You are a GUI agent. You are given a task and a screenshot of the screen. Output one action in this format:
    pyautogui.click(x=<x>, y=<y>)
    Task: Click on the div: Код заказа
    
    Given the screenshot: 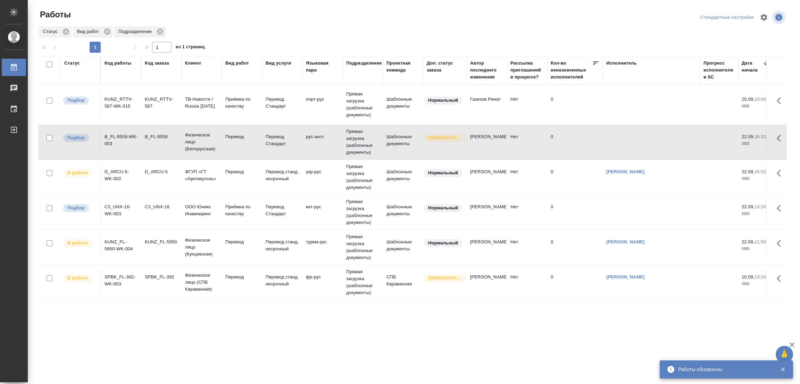 What is the action you would take?
    pyautogui.click(x=157, y=63)
    